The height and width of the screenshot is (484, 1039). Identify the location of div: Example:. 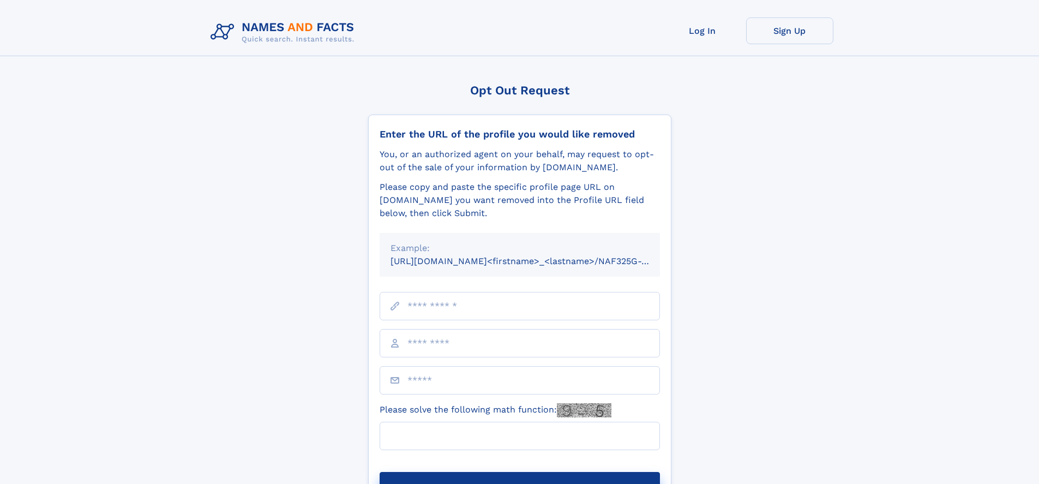
(520, 248).